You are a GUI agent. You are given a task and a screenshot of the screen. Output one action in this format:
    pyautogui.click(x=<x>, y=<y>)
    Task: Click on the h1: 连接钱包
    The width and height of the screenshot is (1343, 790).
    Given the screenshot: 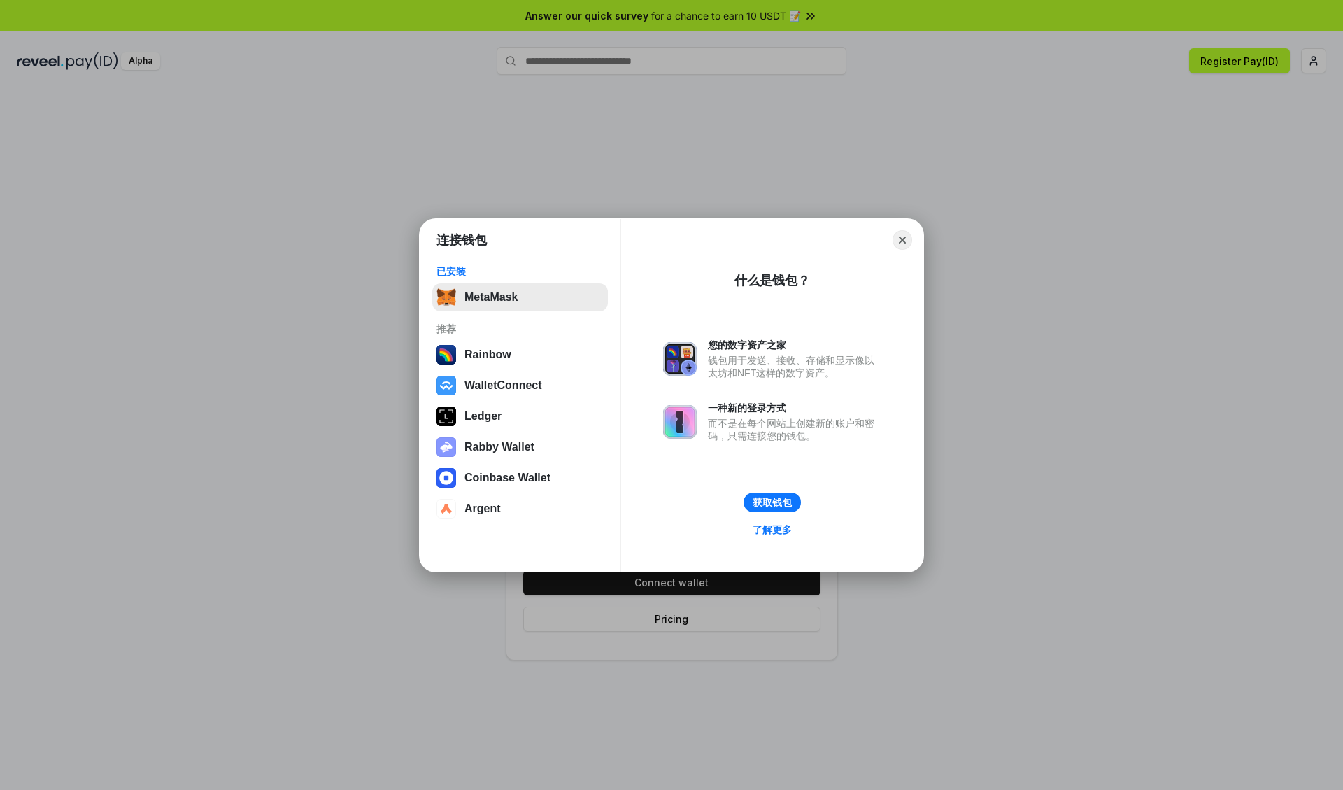 What is the action you would take?
    pyautogui.click(x=462, y=240)
    